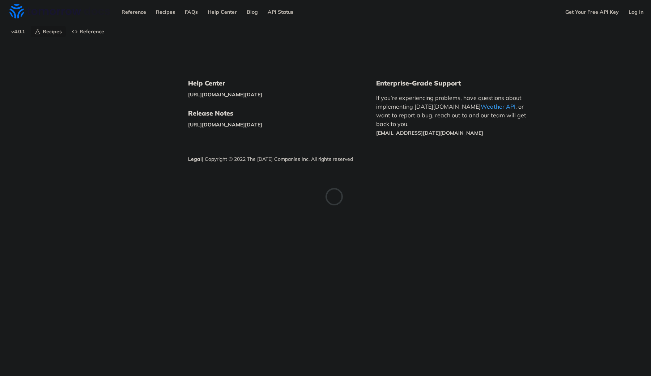 This screenshot has height=376, width=651. What do you see at coordinates (18, 31) in the screenshot?
I see `span: v4.0.1` at bounding box center [18, 31].